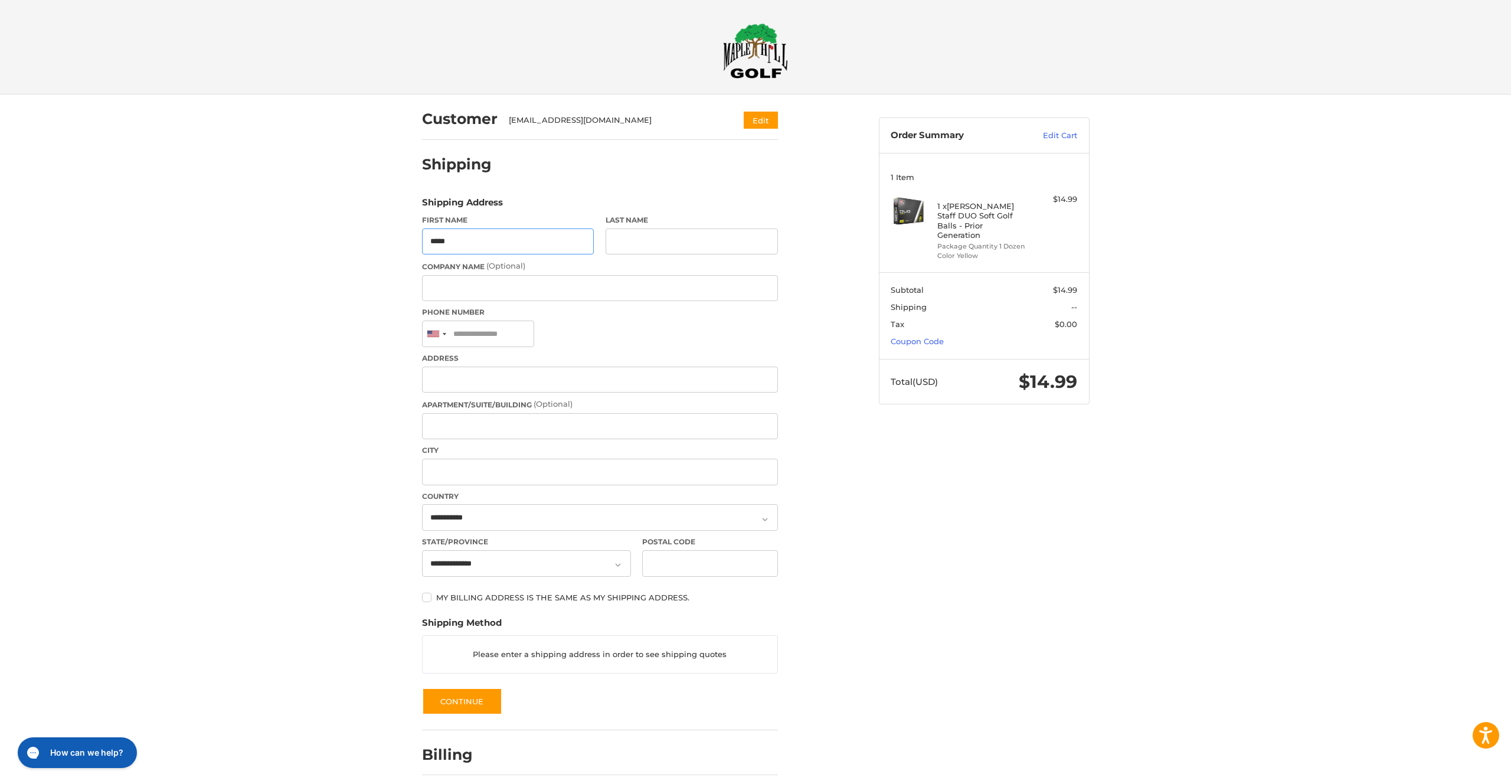 This screenshot has height=784, width=1511. What do you see at coordinates (75, 19) in the screenshot?
I see `h2: How can we help?` at bounding box center [75, 19].